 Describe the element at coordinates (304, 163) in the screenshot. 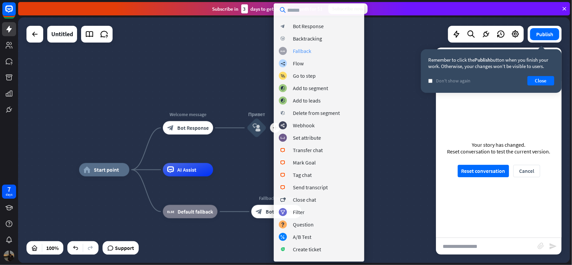

I see `div: Mark Goal` at that location.